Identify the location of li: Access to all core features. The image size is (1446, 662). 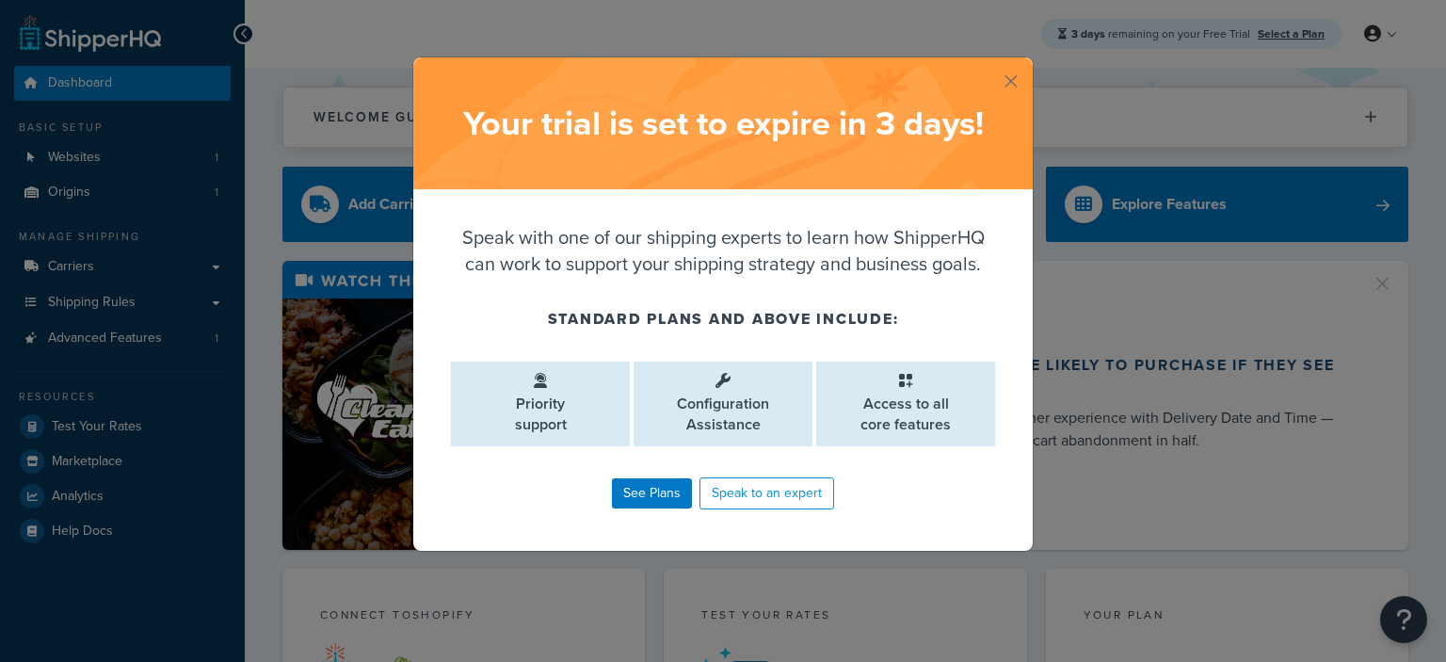
(906, 404).